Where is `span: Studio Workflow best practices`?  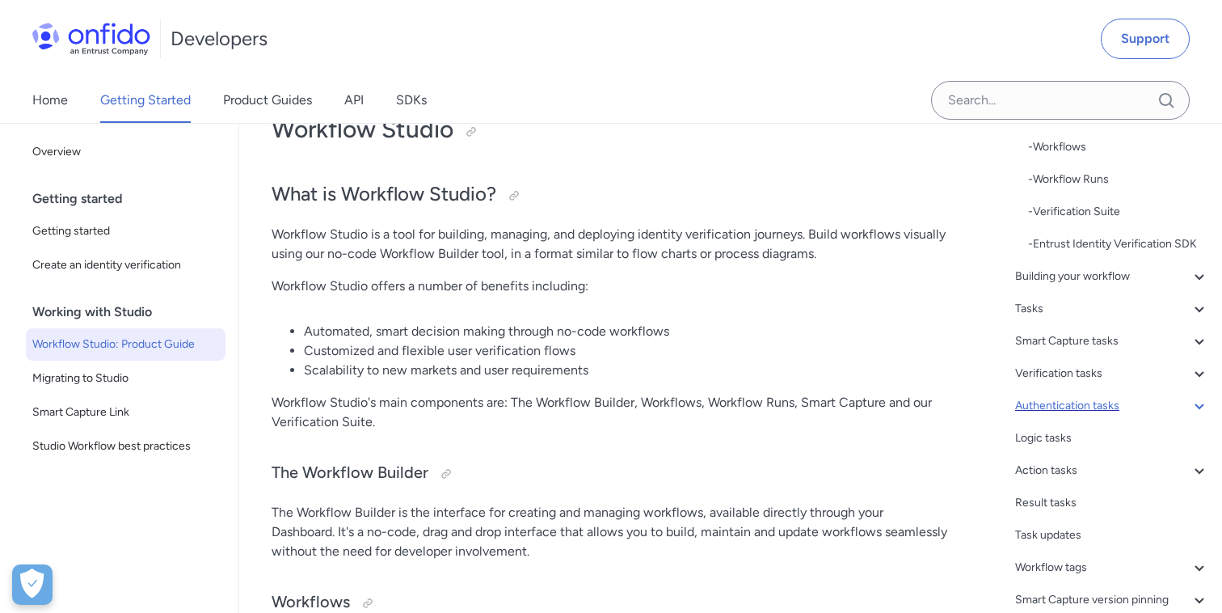 span: Studio Workflow best practices is located at coordinates (125, 446).